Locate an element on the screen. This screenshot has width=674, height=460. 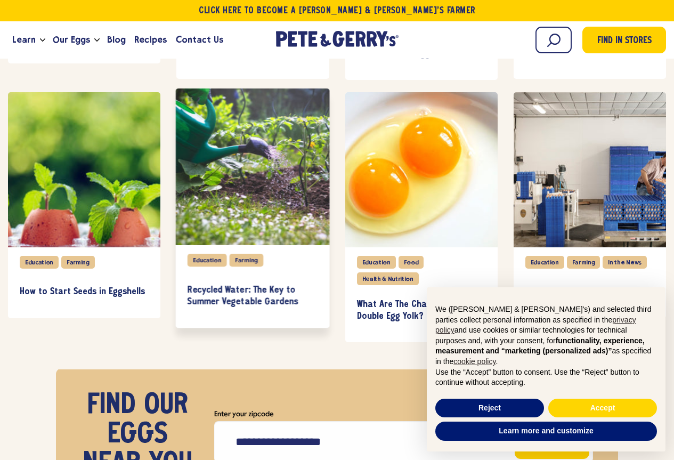
span: Blog is located at coordinates (116, 39).